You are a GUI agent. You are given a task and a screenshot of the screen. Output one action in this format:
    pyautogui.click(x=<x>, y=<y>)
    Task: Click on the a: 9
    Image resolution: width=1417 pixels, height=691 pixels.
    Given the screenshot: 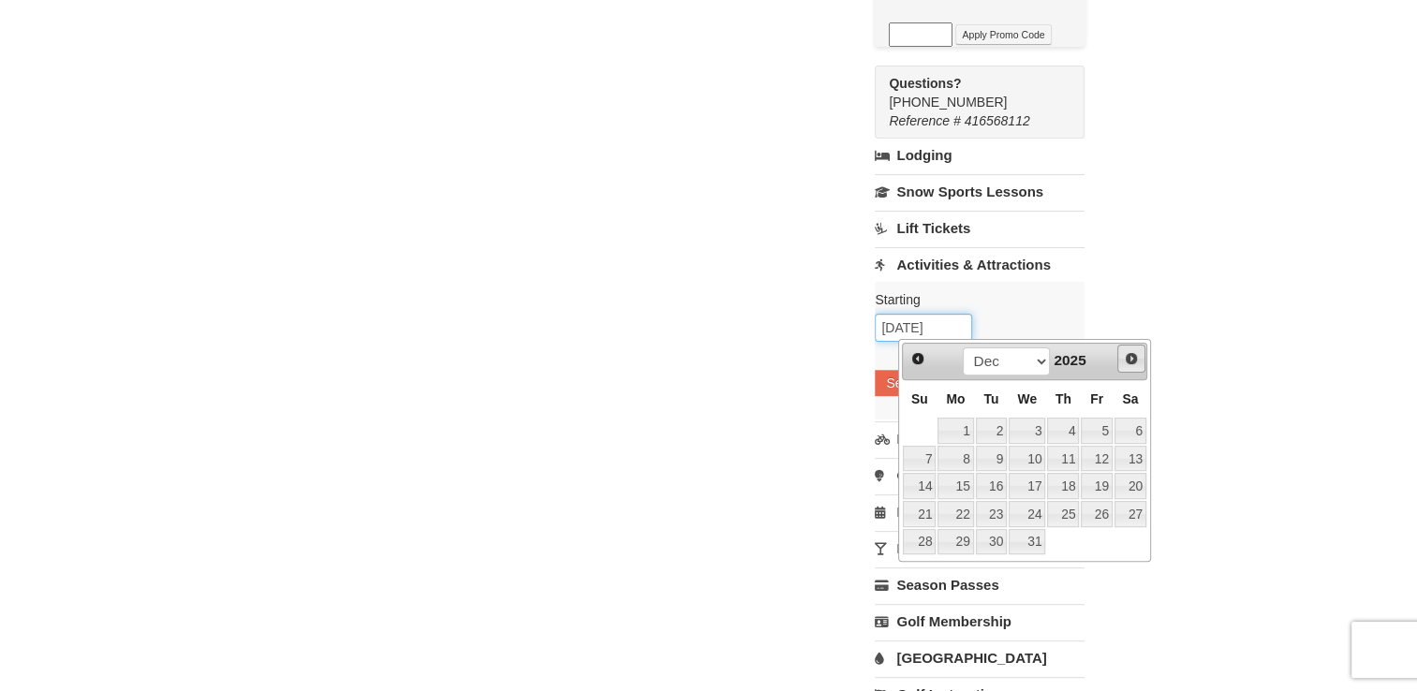 What is the action you would take?
    pyautogui.click(x=992, y=459)
    